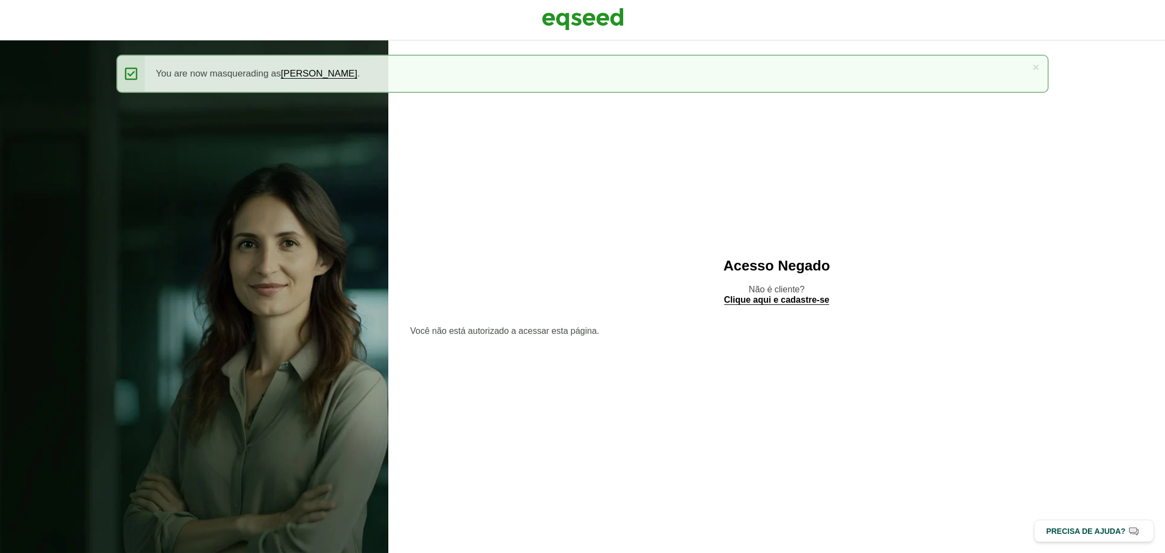 This screenshot has width=1165, height=553. What do you see at coordinates (777, 265) in the screenshot?
I see `h2: Acesso Negado` at bounding box center [777, 265].